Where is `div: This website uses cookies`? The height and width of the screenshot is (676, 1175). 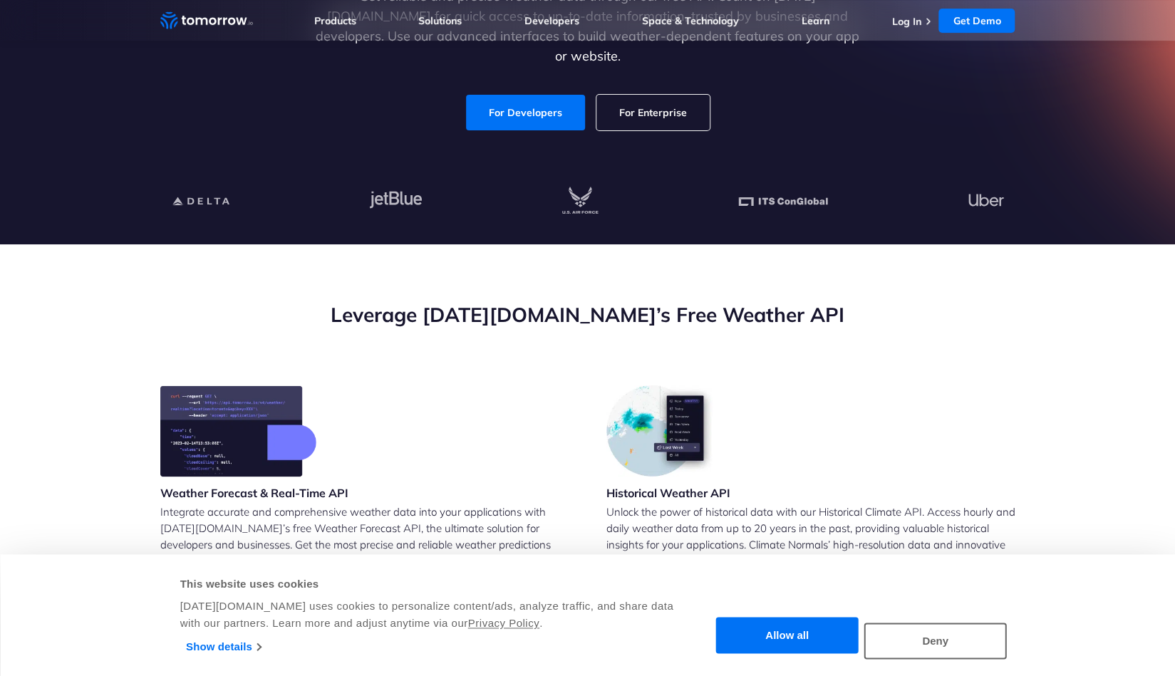
div: This website uses cookies is located at coordinates (428, 584).